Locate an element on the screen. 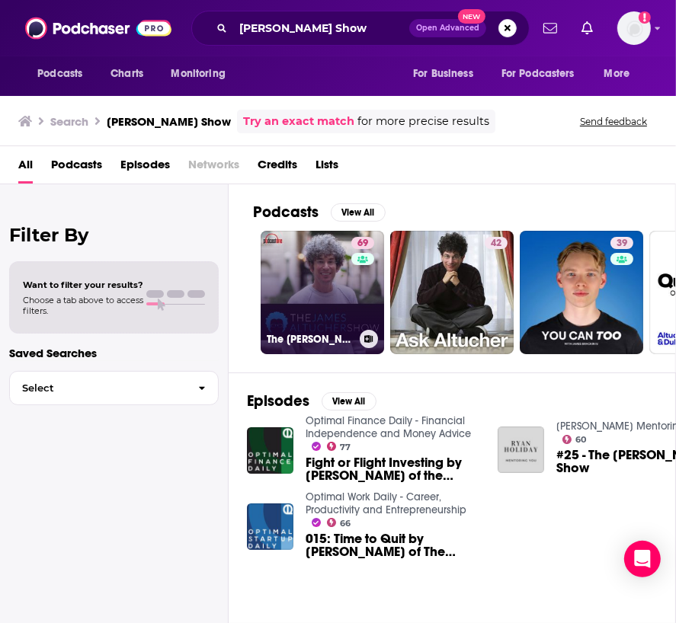 The width and height of the screenshot is (676, 623). a: 60 is located at coordinates (575, 440).